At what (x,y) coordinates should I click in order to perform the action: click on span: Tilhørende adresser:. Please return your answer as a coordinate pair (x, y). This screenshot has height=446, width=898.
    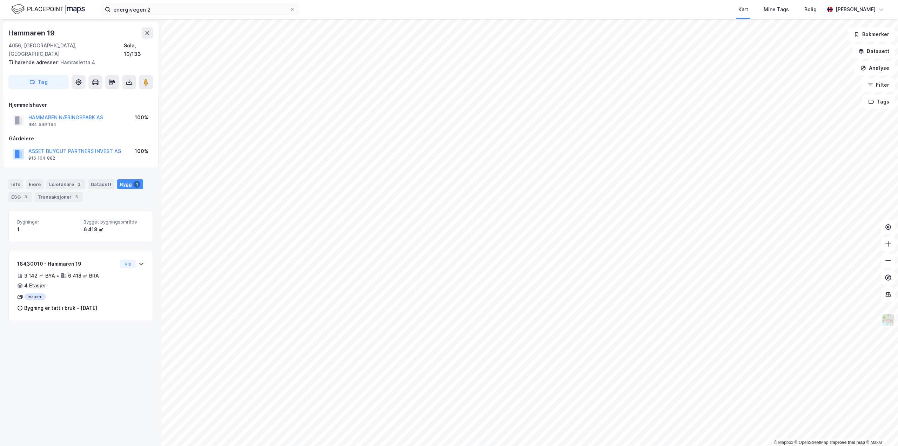
    Looking at the image, I should click on (34, 62).